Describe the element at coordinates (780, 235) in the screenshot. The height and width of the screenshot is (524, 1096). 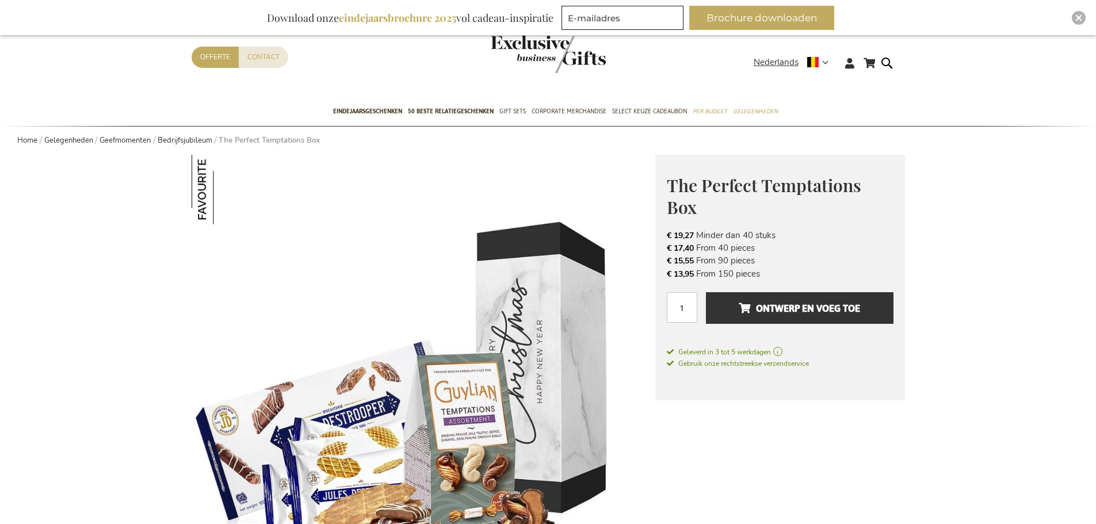
I see `li: Minder dan 40 stuks` at that location.